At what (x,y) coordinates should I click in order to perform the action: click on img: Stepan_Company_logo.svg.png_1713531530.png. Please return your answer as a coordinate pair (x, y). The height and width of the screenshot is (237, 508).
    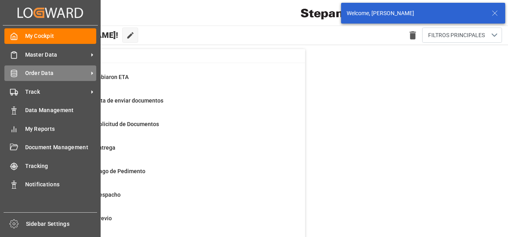
    Looking at the image, I should click on (330, 13).